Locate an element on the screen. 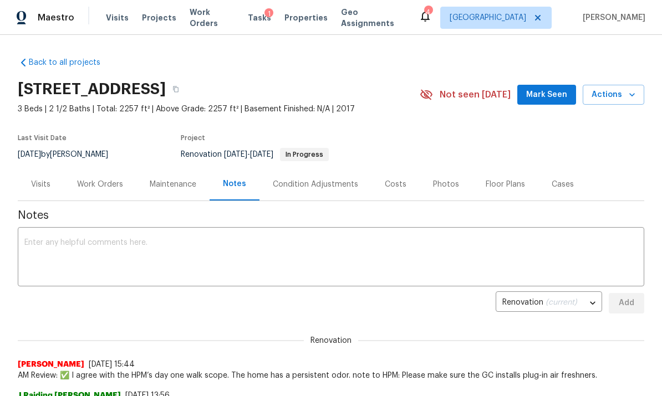 The image size is (662, 396). span: Maestro is located at coordinates (56, 18).